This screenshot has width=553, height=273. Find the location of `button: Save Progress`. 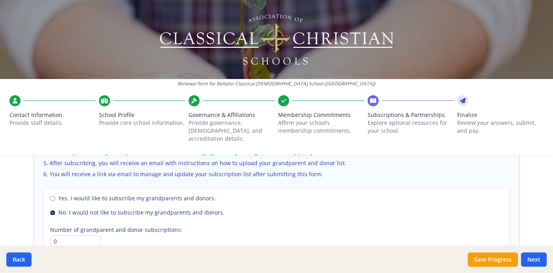

button: Save Progress is located at coordinates (493, 259).